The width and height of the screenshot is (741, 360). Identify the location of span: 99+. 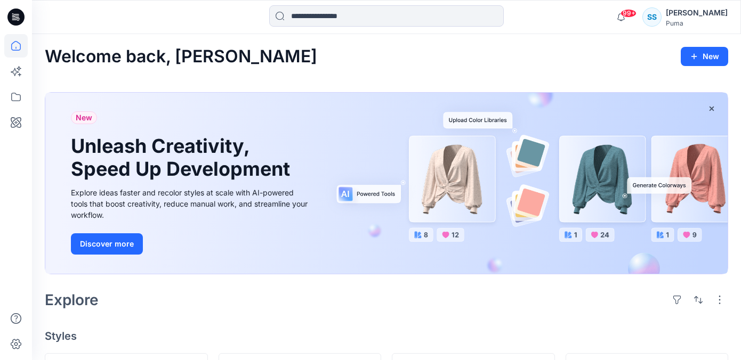
(629, 13).